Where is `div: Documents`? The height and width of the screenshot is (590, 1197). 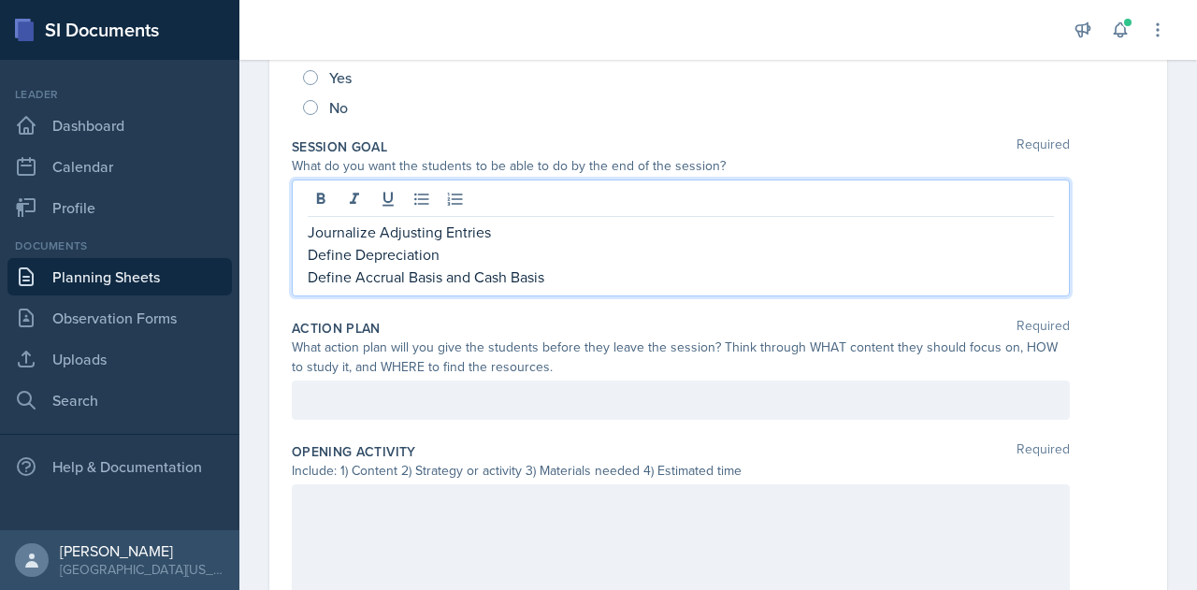 div: Documents is located at coordinates (120, 246).